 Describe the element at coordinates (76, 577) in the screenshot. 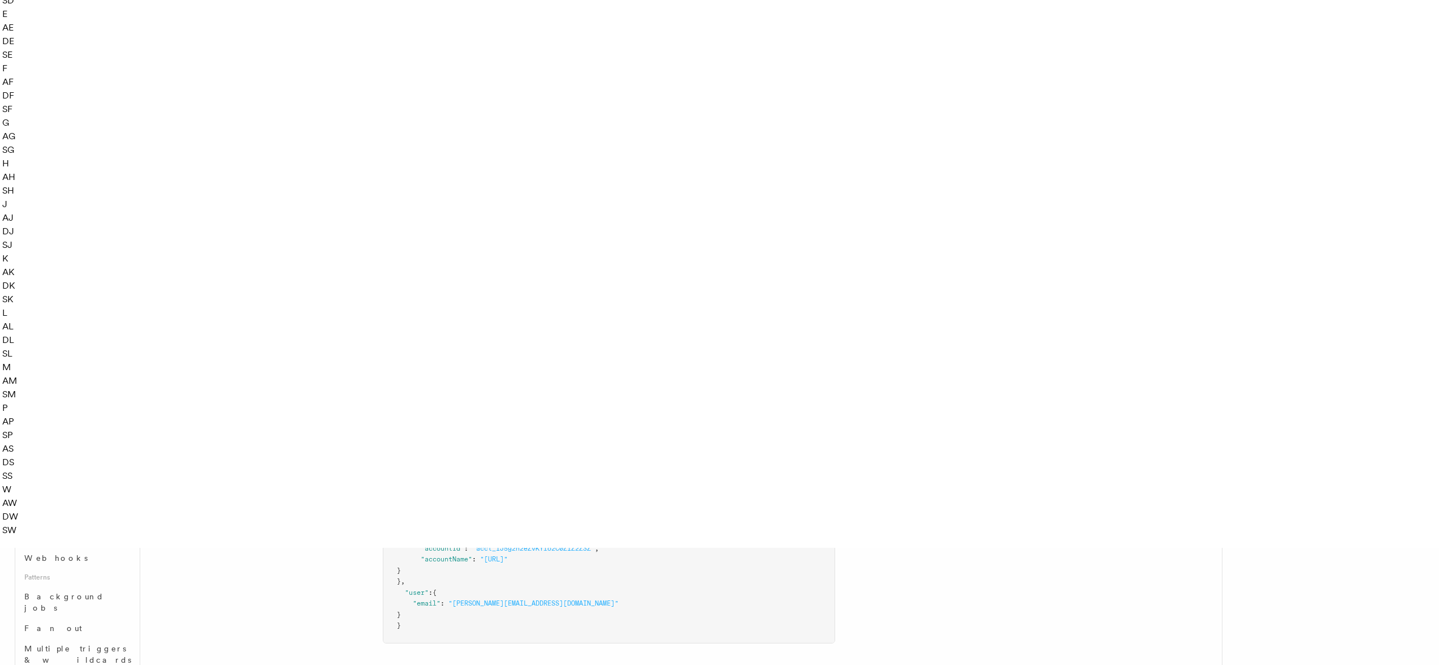

I see `span: Patterns` at that location.